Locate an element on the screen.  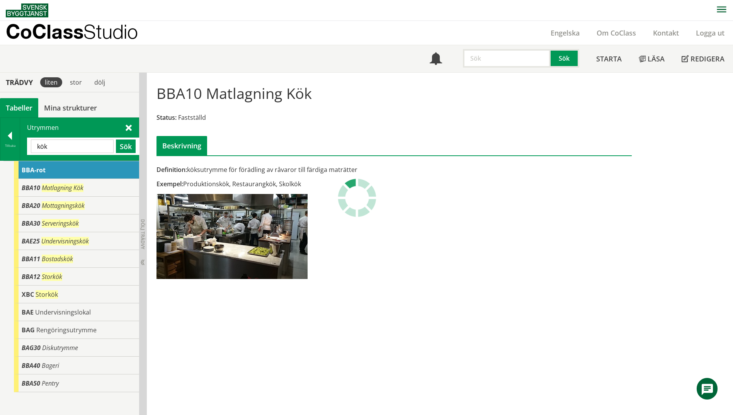
span: Undervisningskök is located at coordinates (65, 241).